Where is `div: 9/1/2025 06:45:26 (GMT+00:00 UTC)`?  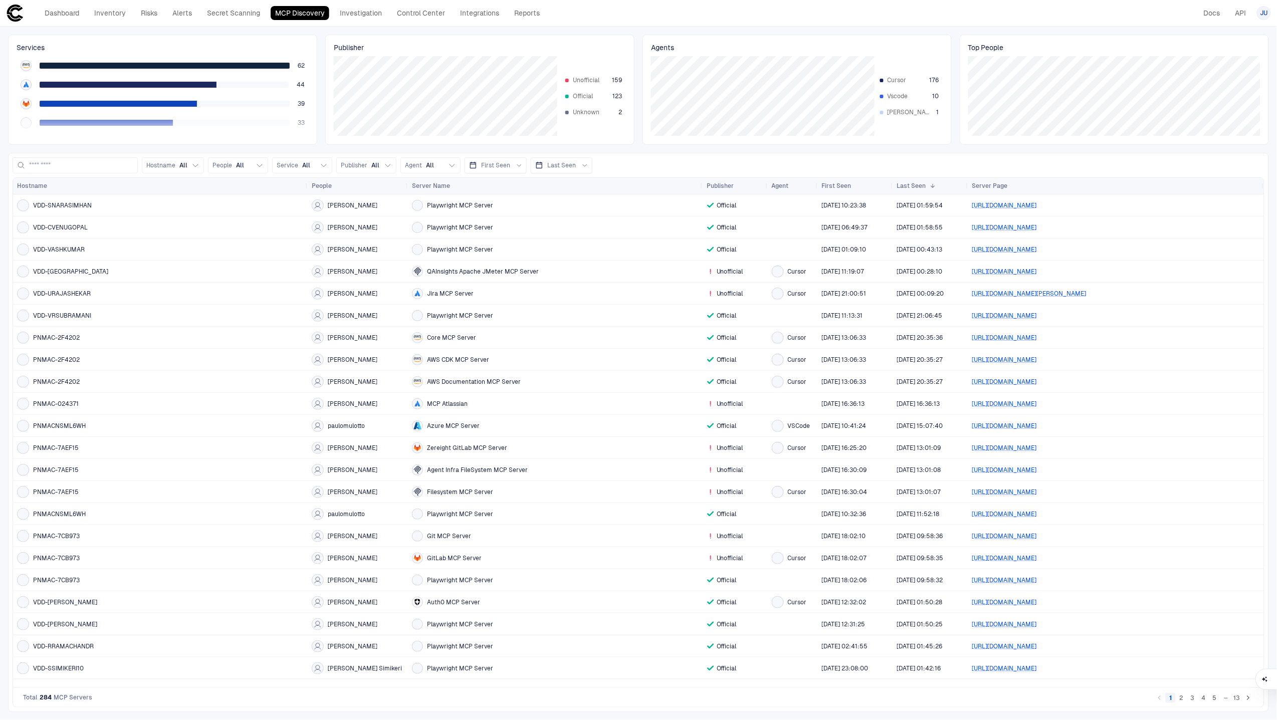 div: 9/1/2025 06:45:26 (GMT+00:00 UTC) is located at coordinates (919, 646).